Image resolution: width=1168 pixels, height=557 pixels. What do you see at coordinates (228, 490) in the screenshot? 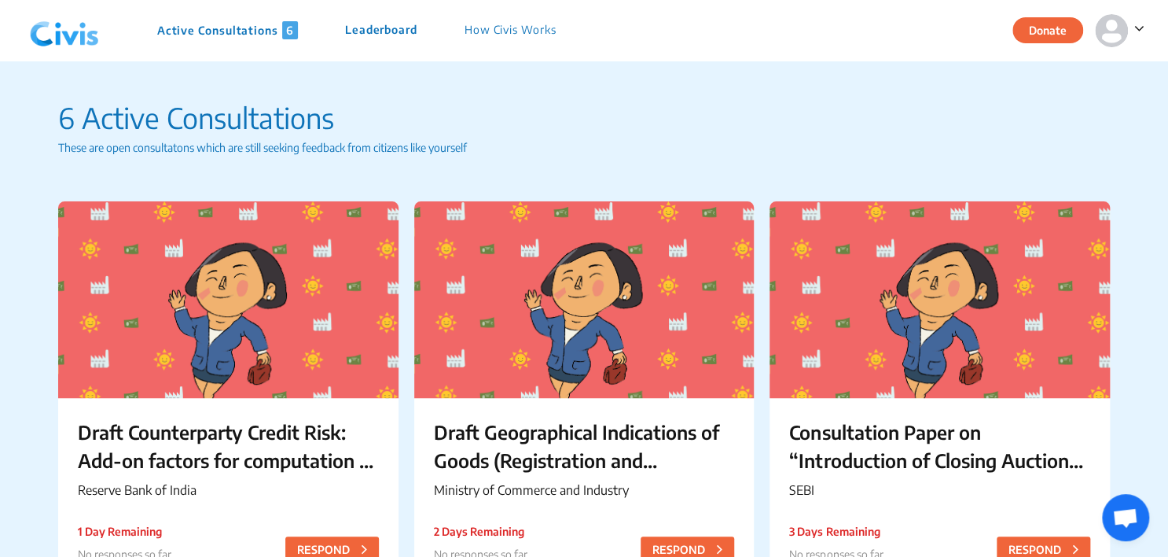
I see `p: Reserve Bank of India` at bounding box center [228, 490].